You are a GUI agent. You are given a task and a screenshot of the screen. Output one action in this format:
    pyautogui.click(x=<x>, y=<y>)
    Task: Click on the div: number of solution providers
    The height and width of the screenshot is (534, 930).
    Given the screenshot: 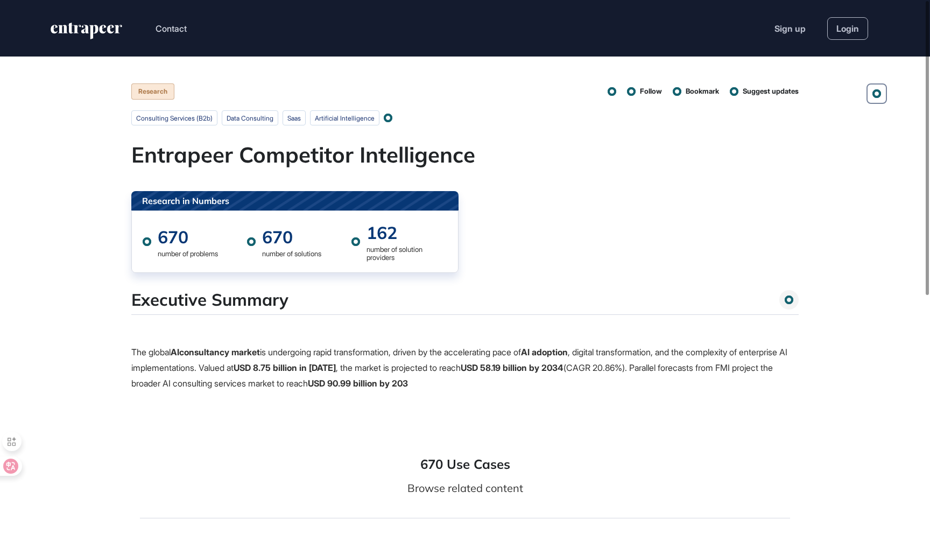 What is the action you would take?
    pyautogui.click(x=407, y=253)
    